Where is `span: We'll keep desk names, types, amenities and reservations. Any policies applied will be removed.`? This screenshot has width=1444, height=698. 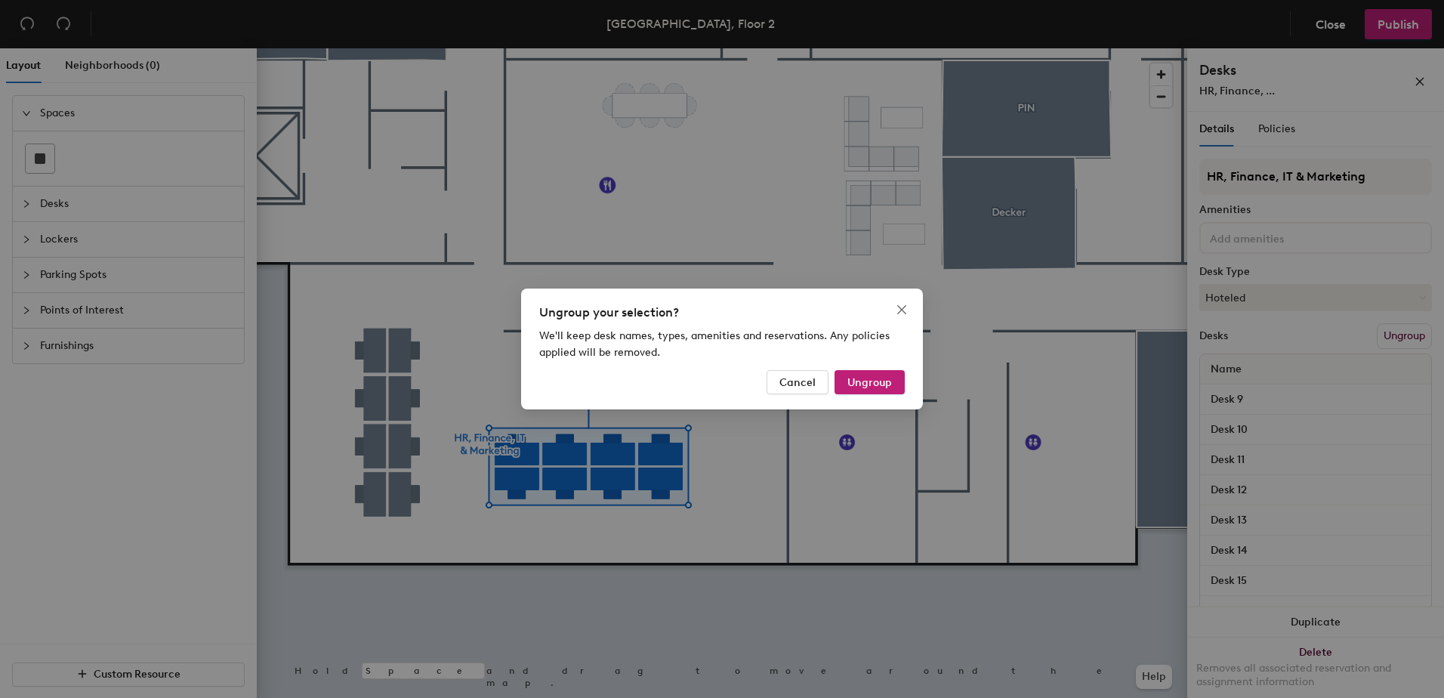 span: We'll keep desk names, types, amenities and reservations. Any policies applied will be removed. is located at coordinates (714, 344).